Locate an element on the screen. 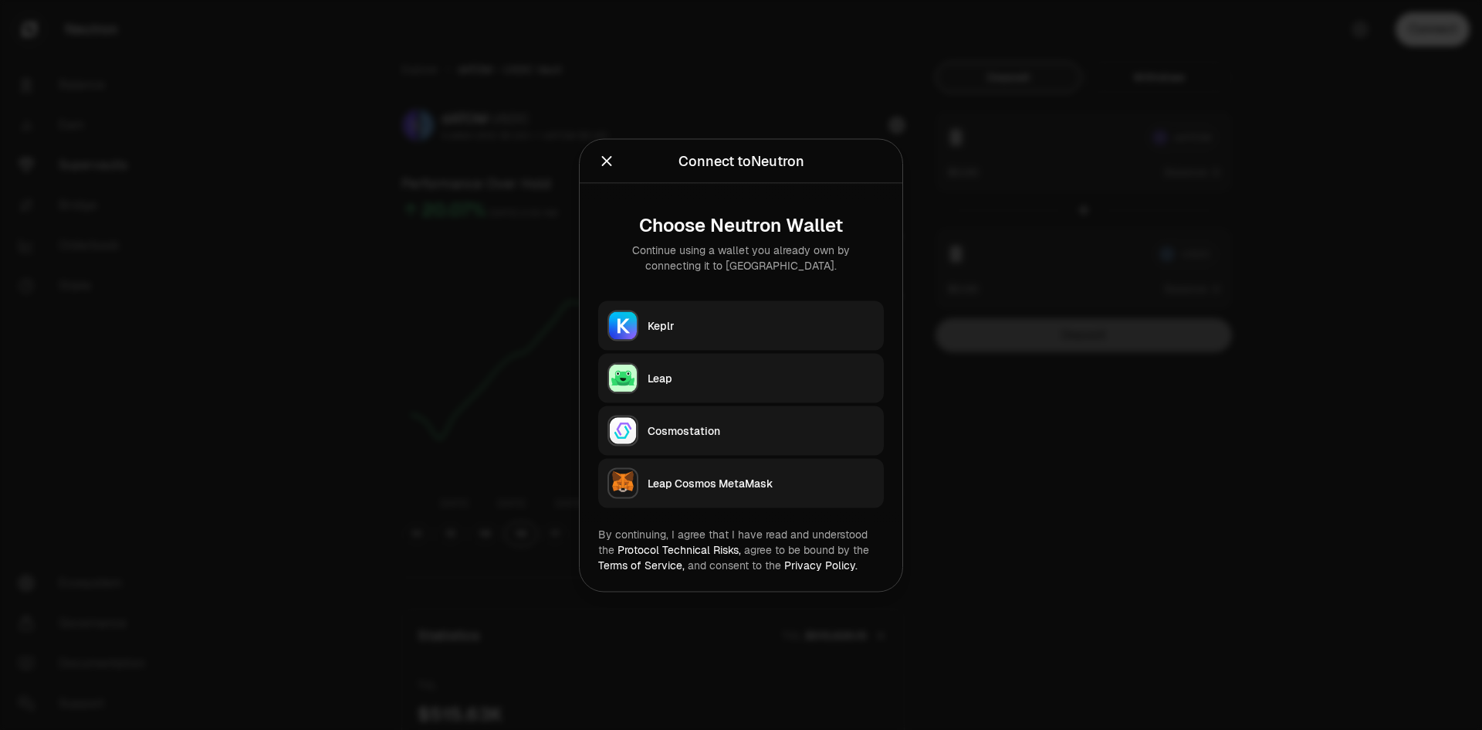 The width and height of the screenshot is (1482, 730). button: CosmostationCosmostation is located at coordinates (741, 430).